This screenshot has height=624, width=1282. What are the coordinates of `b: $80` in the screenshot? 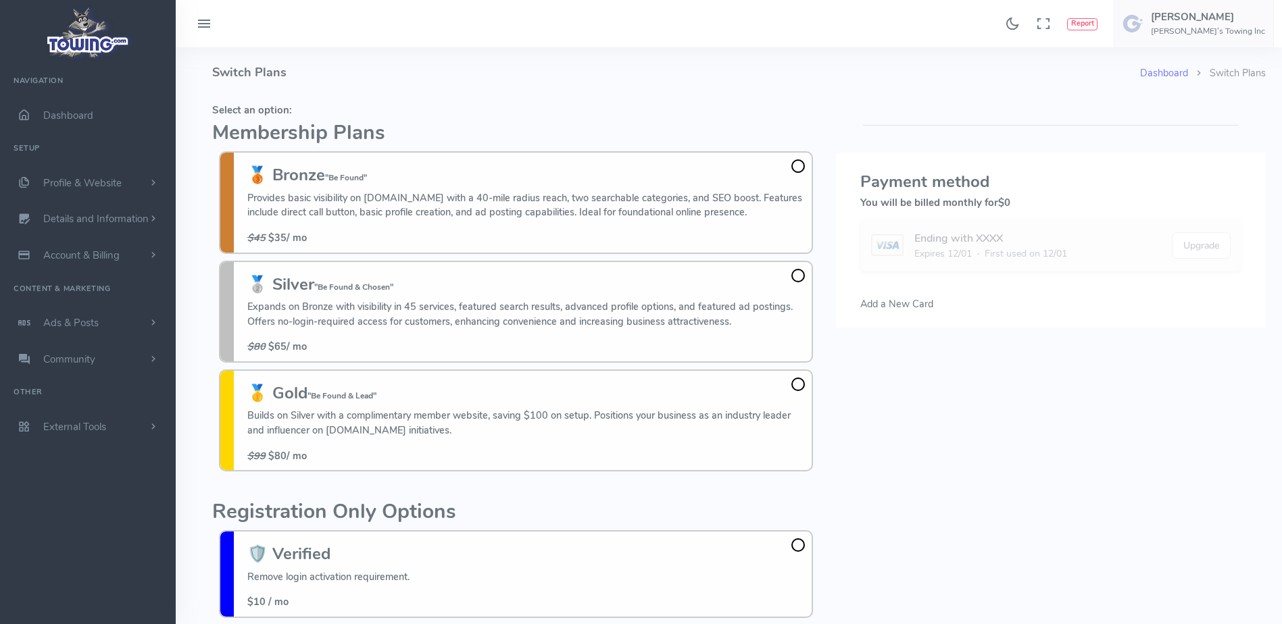 It's located at (277, 456).